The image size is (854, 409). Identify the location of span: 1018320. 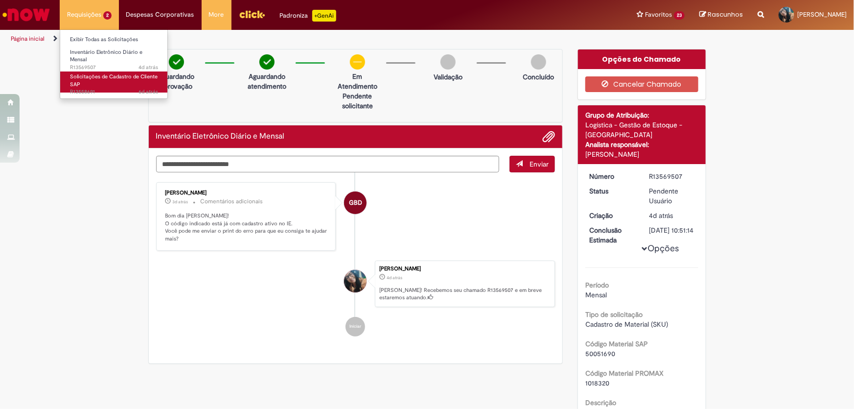
(597, 383).